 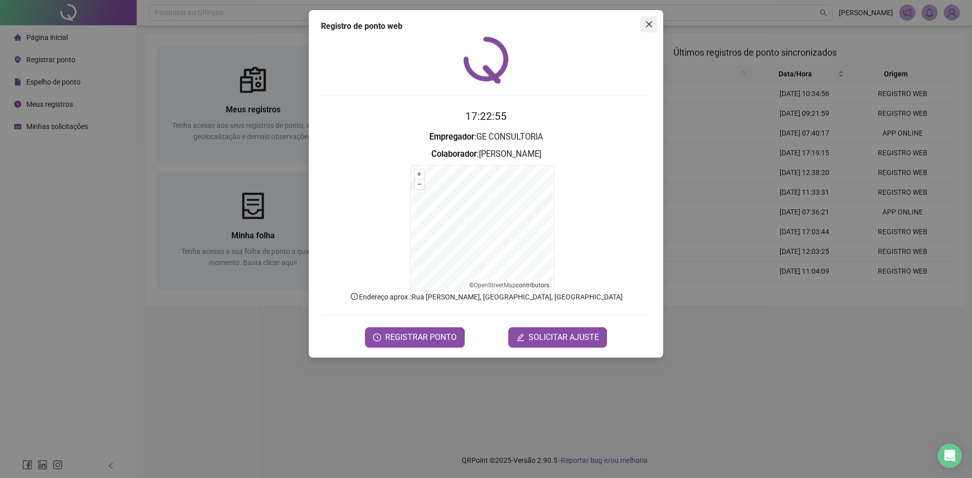 I want to click on span: clock-circle, so click(x=377, y=338).